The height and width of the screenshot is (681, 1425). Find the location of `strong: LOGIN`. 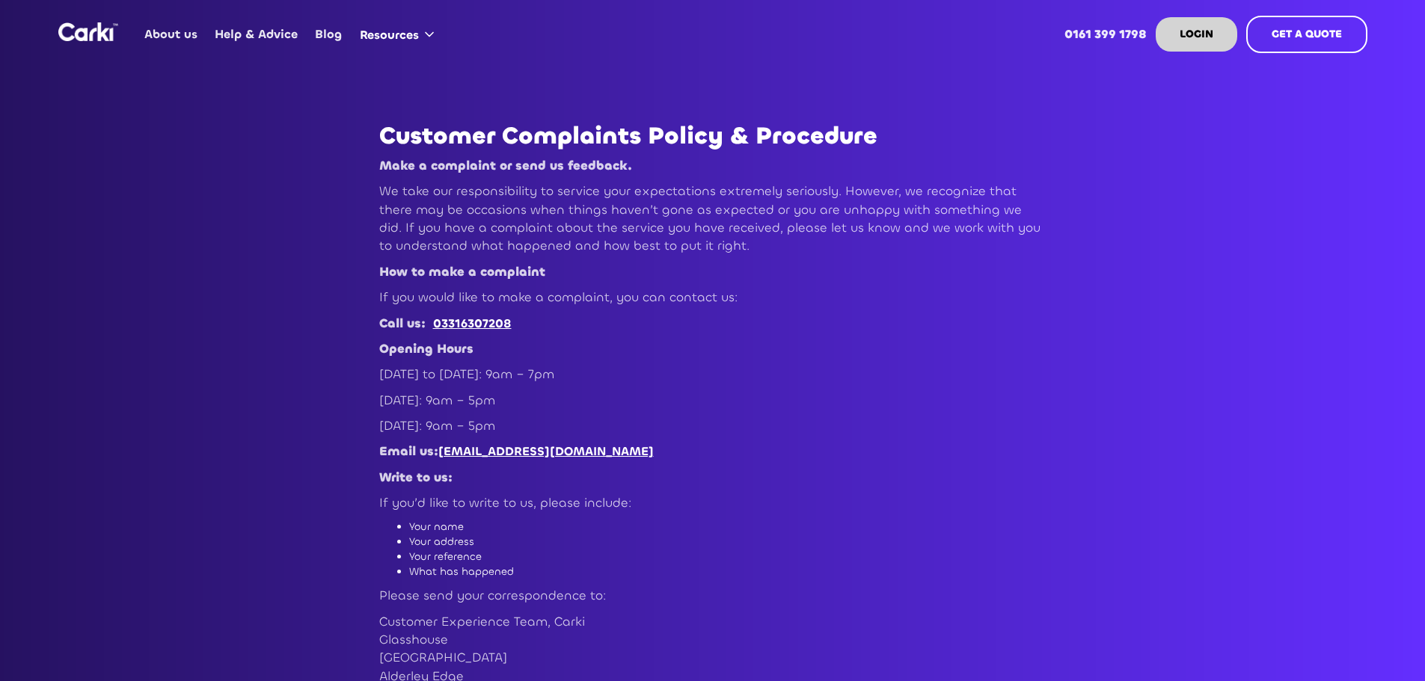

strong: LOGIN is located at coordinates (1196, 34).